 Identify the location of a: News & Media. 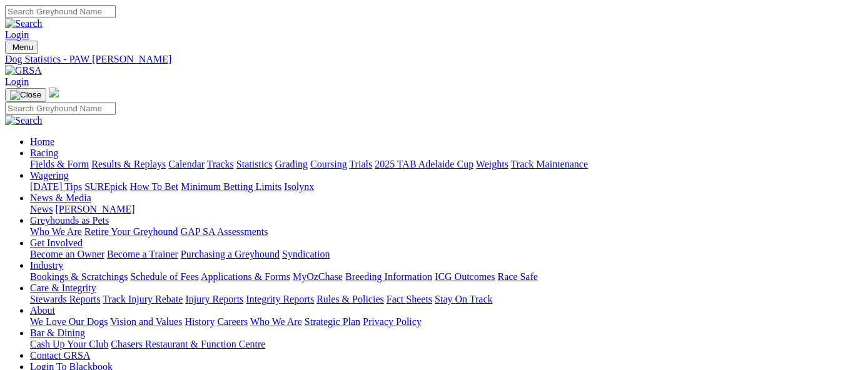
(61, 198).